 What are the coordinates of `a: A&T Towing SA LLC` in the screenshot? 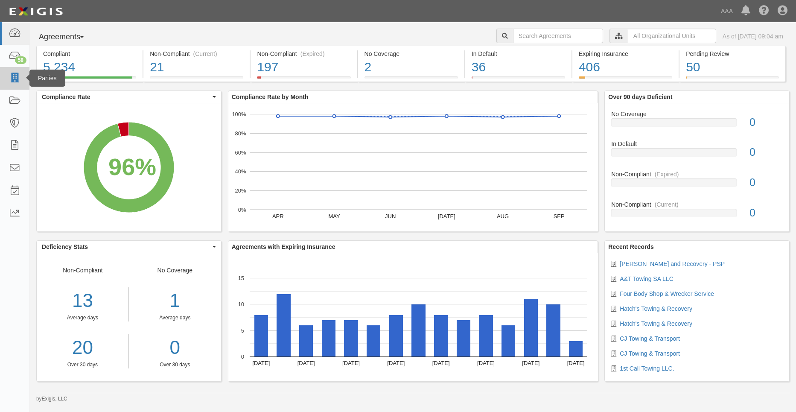 It's located at (646, 279).